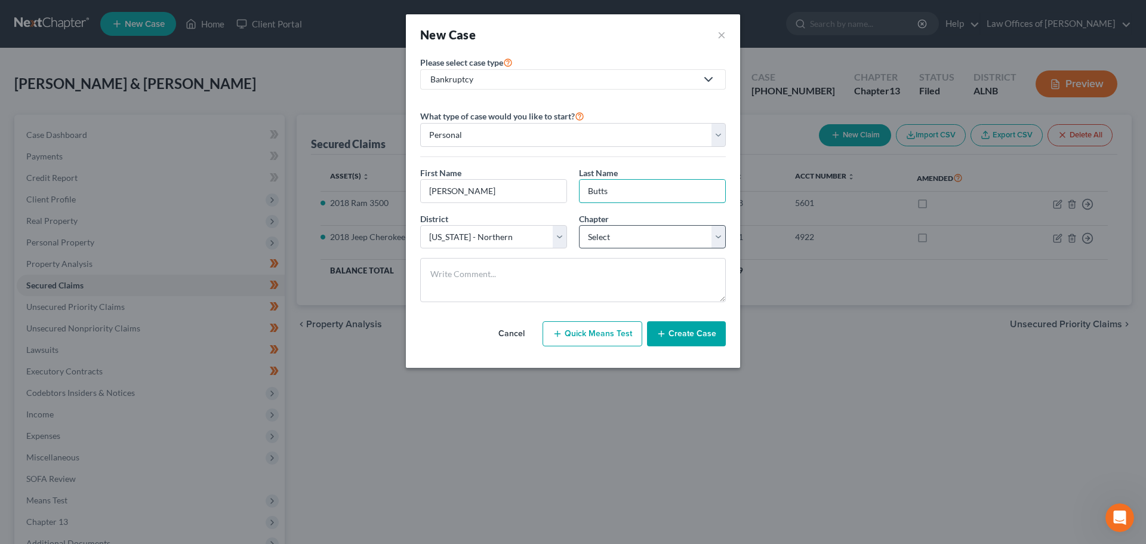  Describe the element at coordinates (434, 218) in the screenshot. I see `span: District` at that location.